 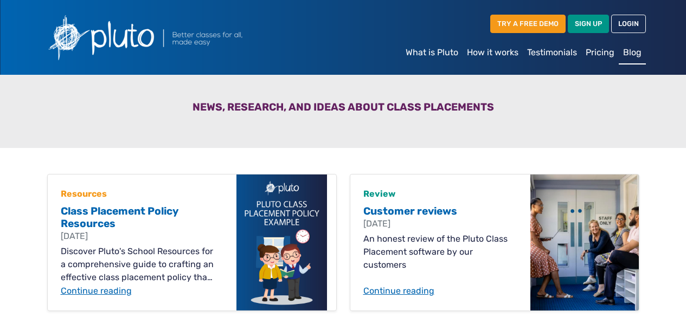 I want to click on a: SIGN UP, so click(x=589, y=23).